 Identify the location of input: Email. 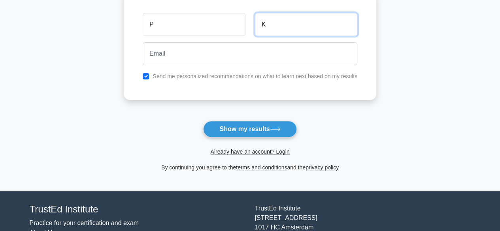
(250, 54).